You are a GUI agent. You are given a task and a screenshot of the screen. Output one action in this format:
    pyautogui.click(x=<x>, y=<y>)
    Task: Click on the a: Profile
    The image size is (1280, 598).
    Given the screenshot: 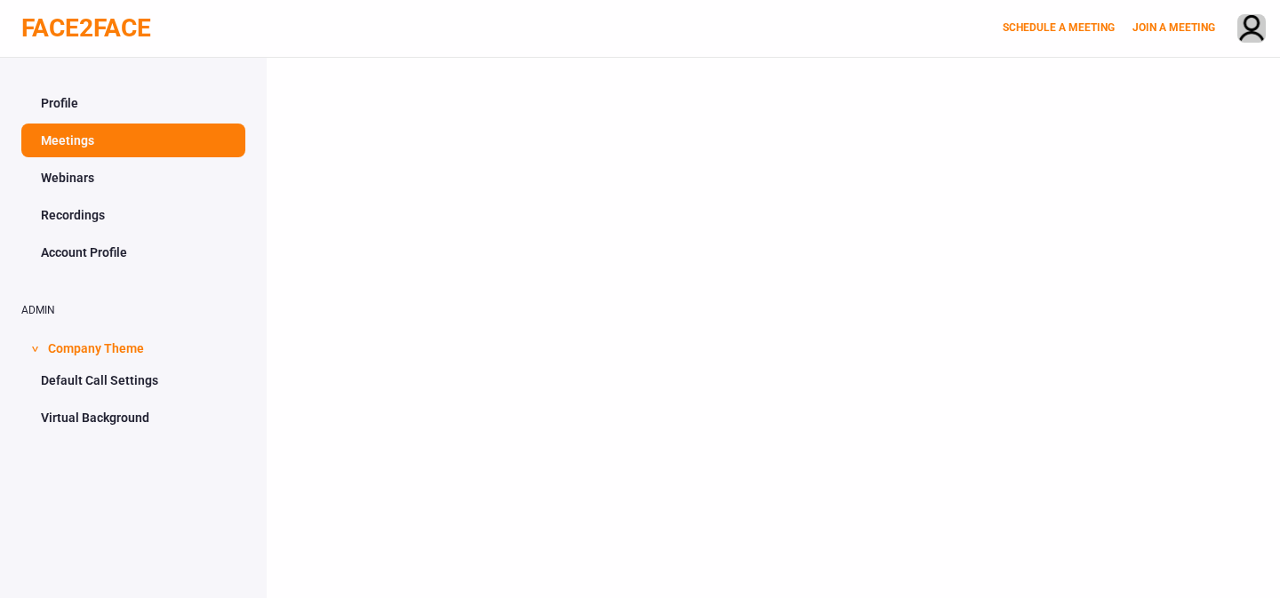 What is the action you would take?
    pyautogui.click(x=133, y=103)
    